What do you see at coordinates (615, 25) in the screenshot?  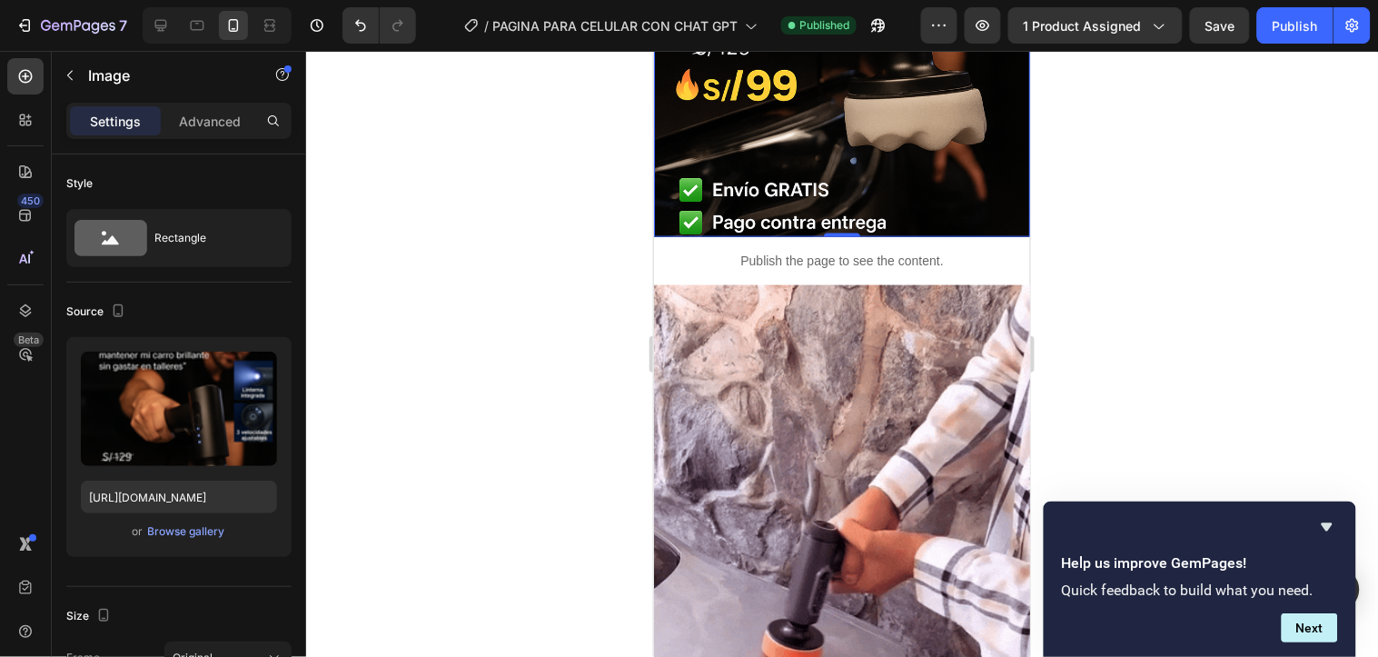 I see `span: PAGINA PARA CELULAR CON CHAT GPT` at bounding box center [615, 25].